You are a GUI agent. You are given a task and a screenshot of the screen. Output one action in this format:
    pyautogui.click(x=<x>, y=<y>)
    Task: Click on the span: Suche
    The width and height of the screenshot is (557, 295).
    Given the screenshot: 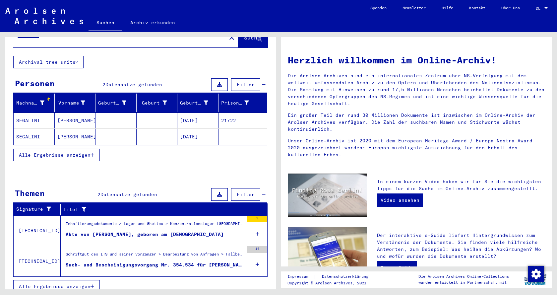 What is the action you would take?
    pyautogui.click(x=252, y=37)
    